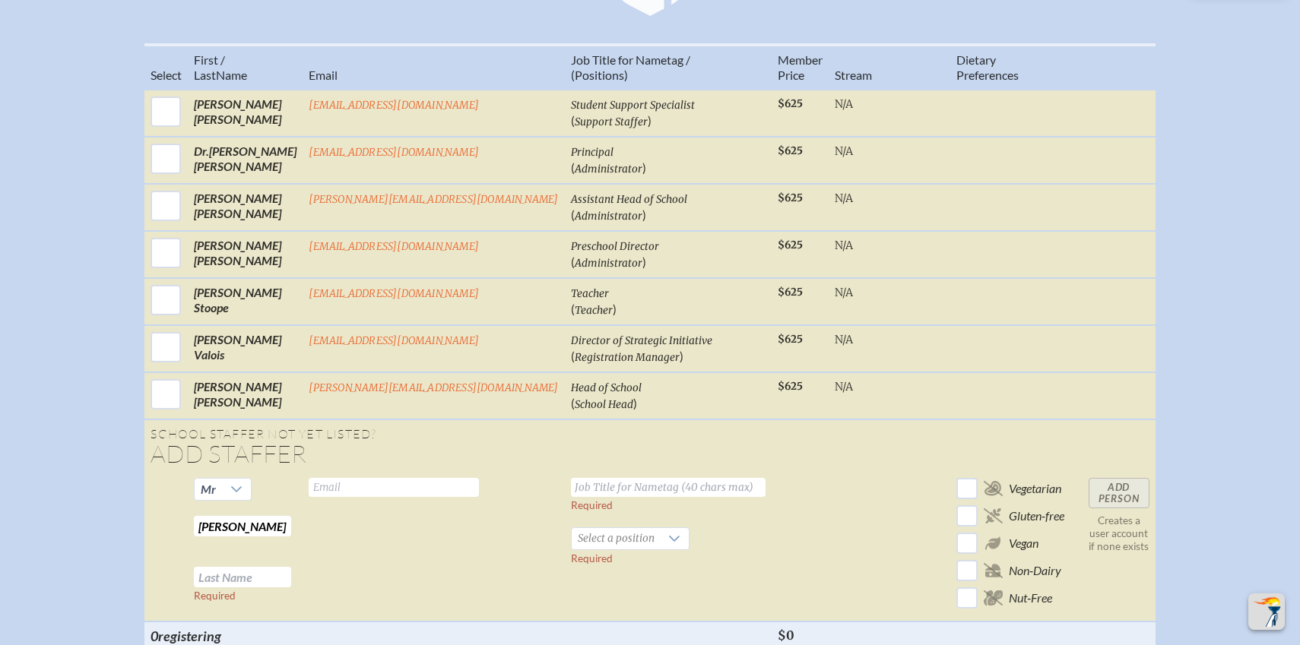 The height and width of the screenshot is (645, 1300). What do you see at coordinates (627, 357) in the screenshot?
I see `span: Registration Manager` at bounding box center [627, 357].